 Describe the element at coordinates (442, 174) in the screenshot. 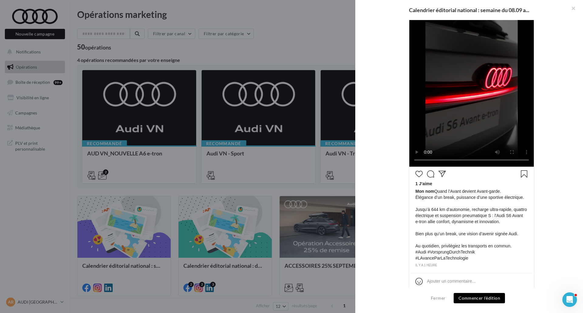

I see `svg: Partager la publication` at that location.